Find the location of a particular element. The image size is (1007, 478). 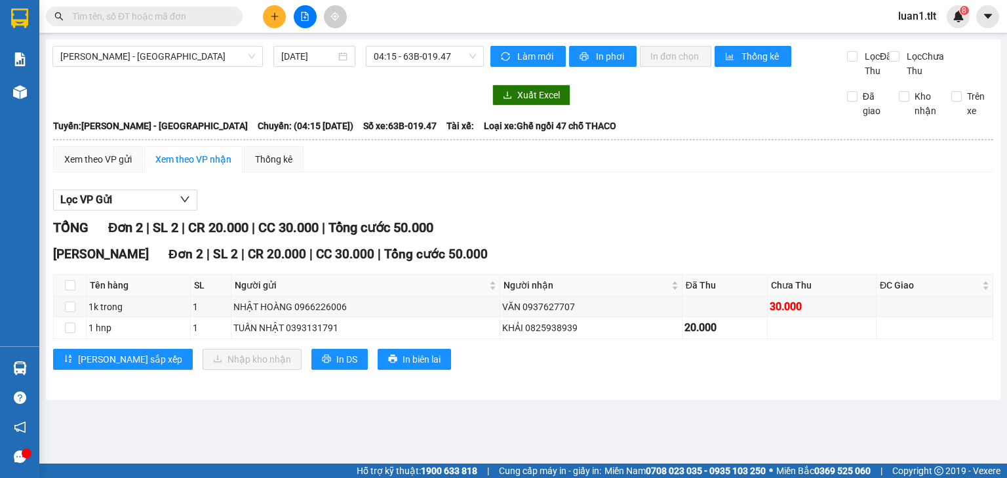

div: Xem theo VP nhận is located at coordinates (193, 159).